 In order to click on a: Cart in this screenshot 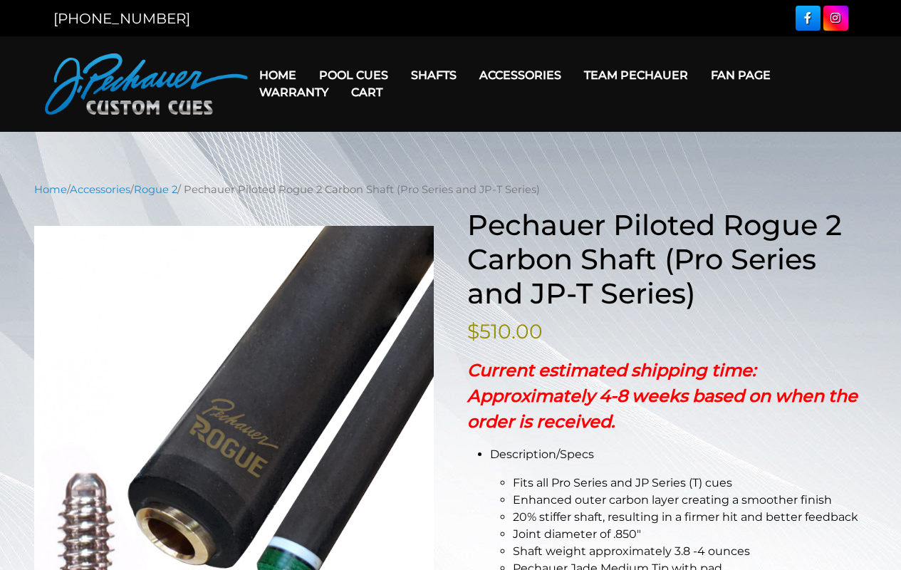, I will do `click(367, 92)`.